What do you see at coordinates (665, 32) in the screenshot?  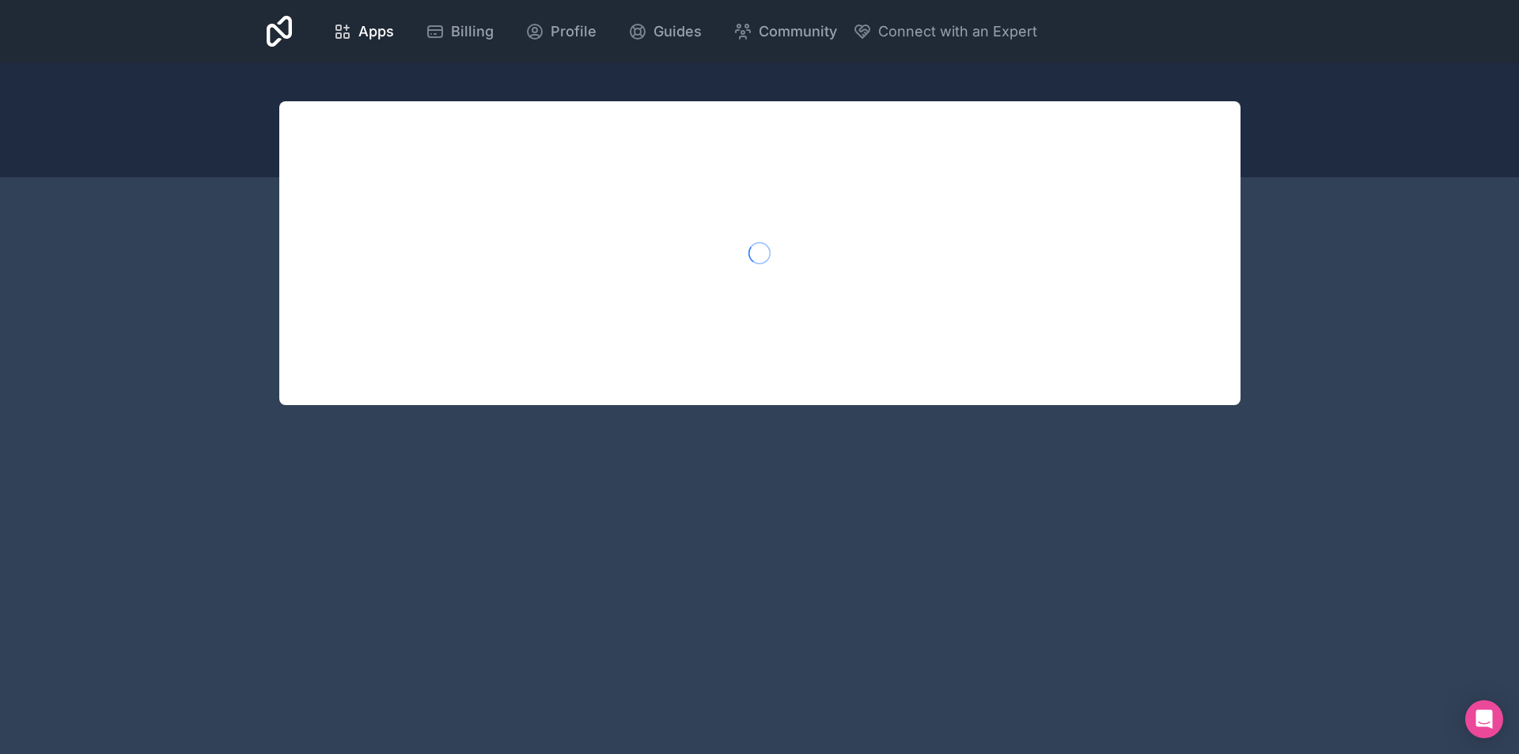 I see `a: Guides` at bounding box center [665, 32].